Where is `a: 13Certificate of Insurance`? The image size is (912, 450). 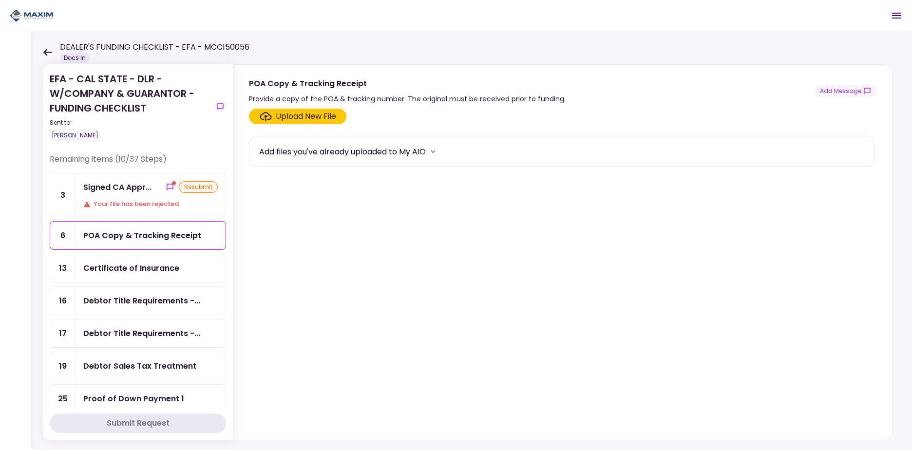 a: 13Certificate of Insurance is located at coordinates (138, 268).